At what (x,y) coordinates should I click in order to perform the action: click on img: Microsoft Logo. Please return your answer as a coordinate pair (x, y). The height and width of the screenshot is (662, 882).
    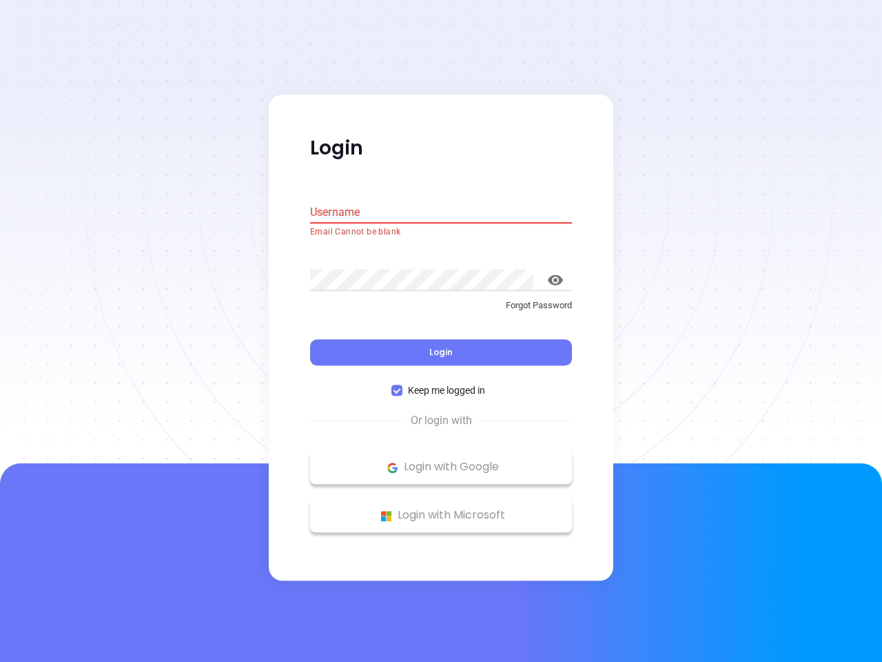
    Looking at the image, I should click on (386, 516).